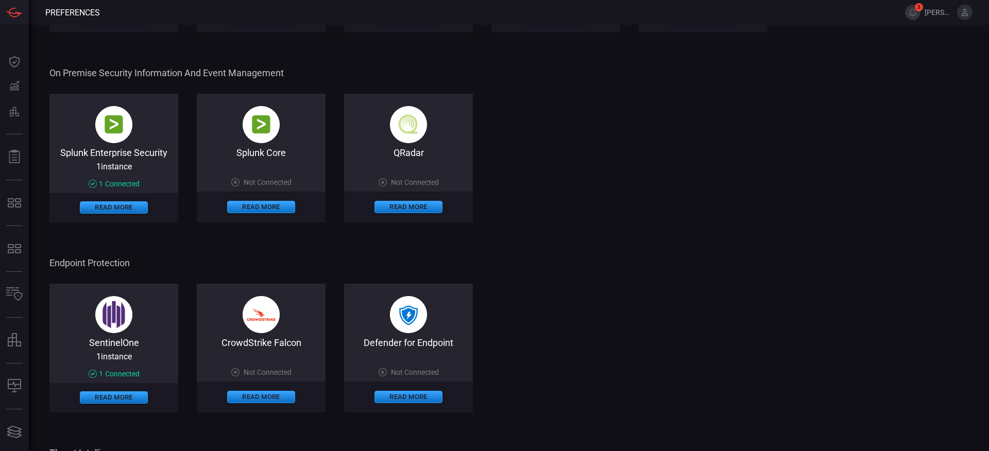  Describe the element at coordinates (14, 87) in the screenshot. I see `button: Detections` at that location.